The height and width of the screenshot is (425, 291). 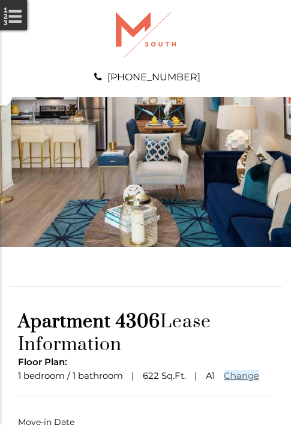 What do you see at coordinates (173, 375) in the screenshot?
I see `span: Sq.Ft.` at bounding box center [173, 375].